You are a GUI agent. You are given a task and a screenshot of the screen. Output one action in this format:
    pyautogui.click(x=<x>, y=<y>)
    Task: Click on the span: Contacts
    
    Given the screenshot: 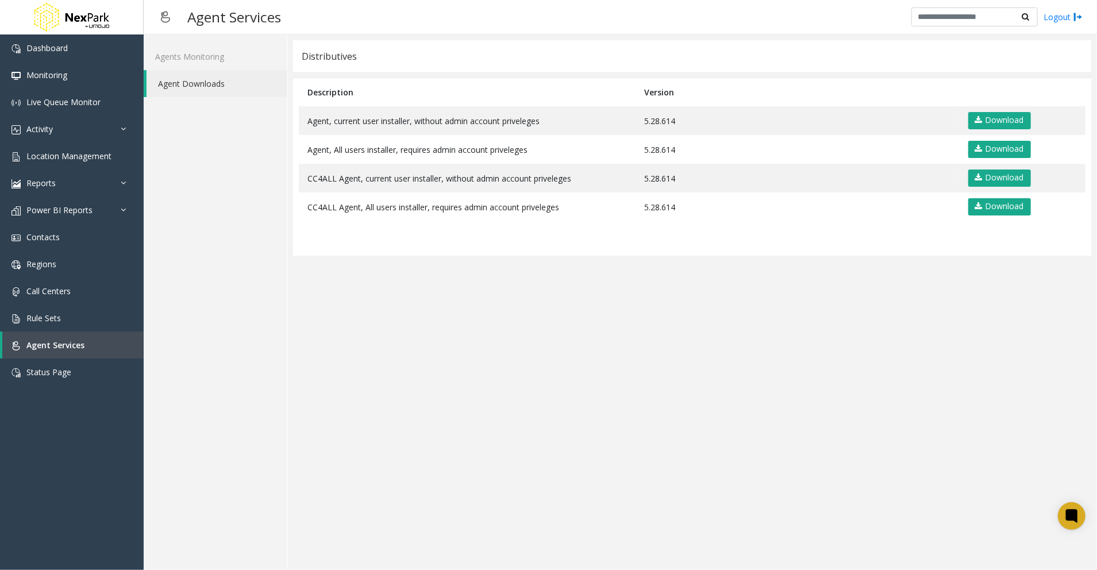 What is the action you would take?
    pyautogui.click(x=43, y=237)
    